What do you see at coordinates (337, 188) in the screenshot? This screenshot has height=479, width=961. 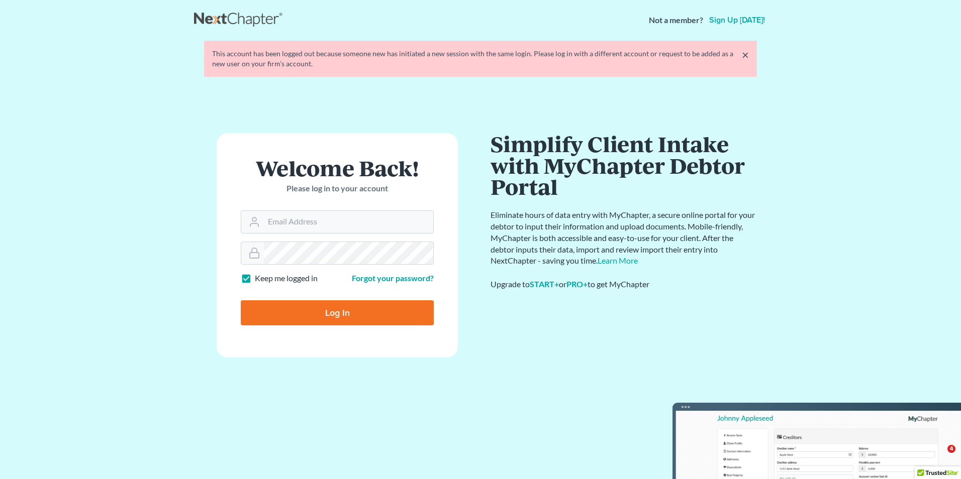 I see `p: Please log in to your account` at bounding box center [337, 188].